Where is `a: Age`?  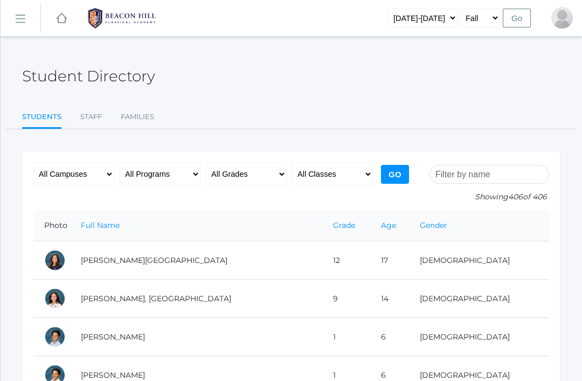 a: Age is located at coordinates (388, 225).